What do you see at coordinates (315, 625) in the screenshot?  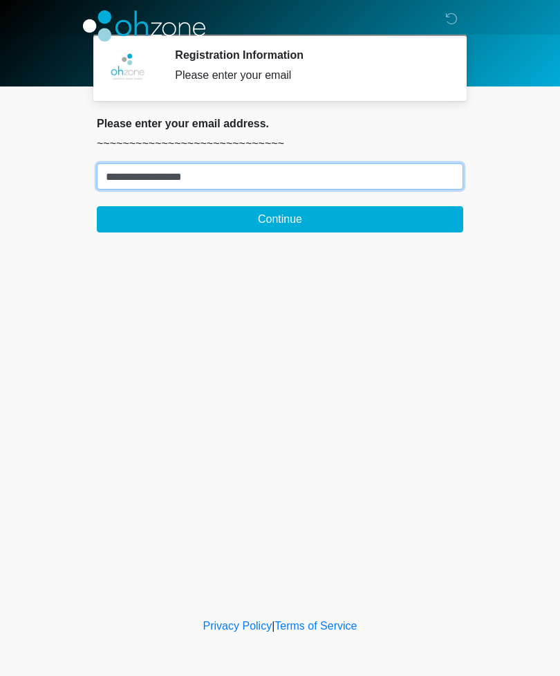 I see `a: Terms of Service` at bounding box center [315, 625].